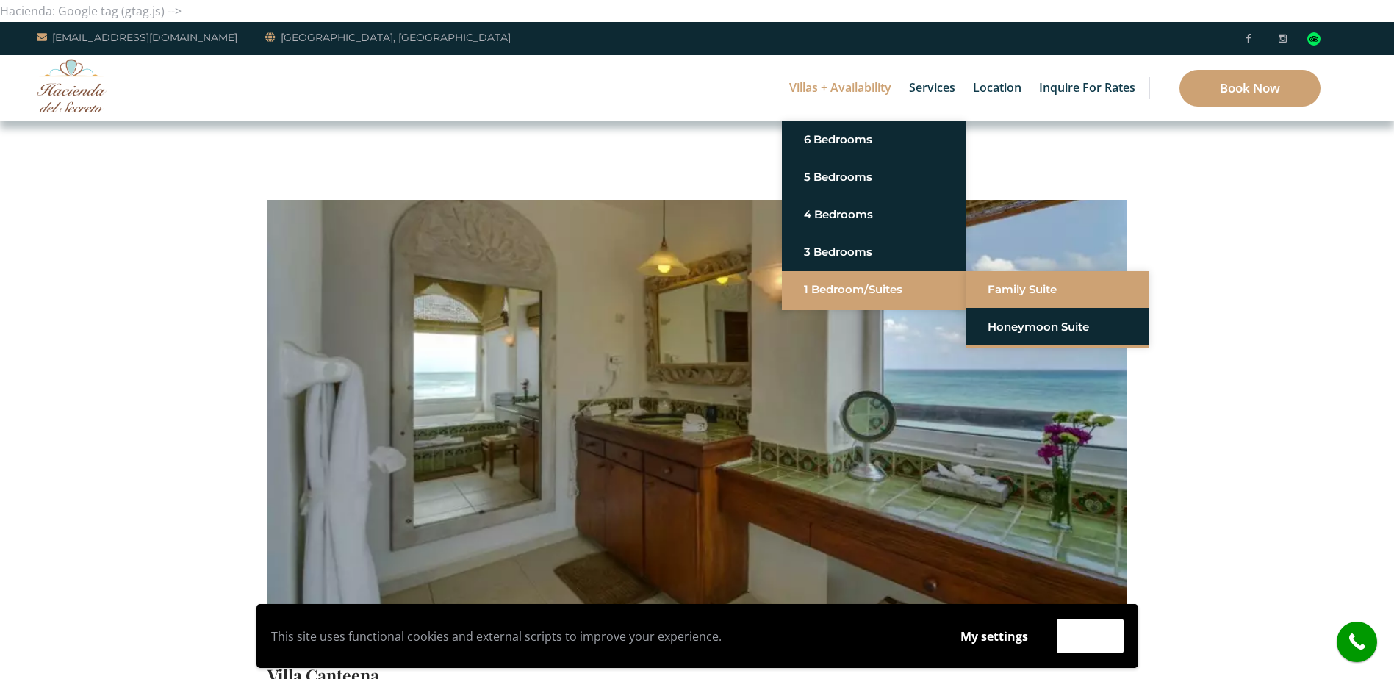 The height and width of the screenshot is (679, 1394). What do you see at coordinates (1356, 641) in the screenshot?
I see `i: call` at bounding box center [1356, 641].